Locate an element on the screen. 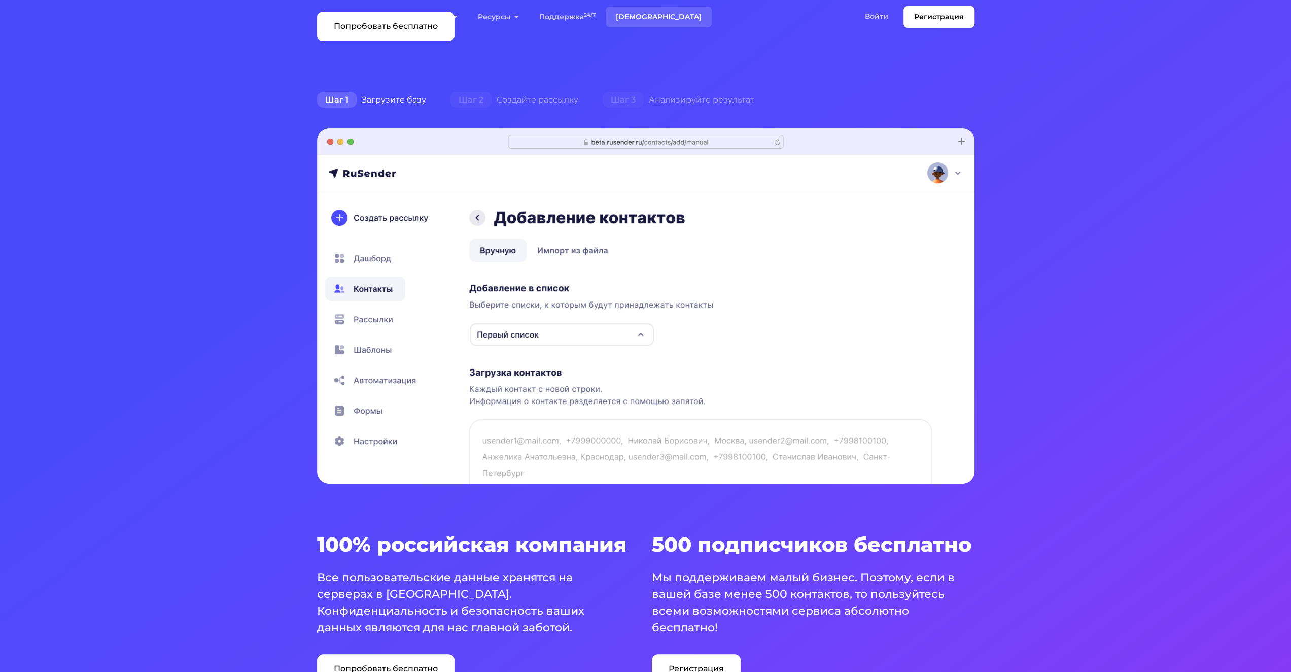 This screenshot has height=672, width=1291. div: Загрузите базу is located at coordinates (371, 100).